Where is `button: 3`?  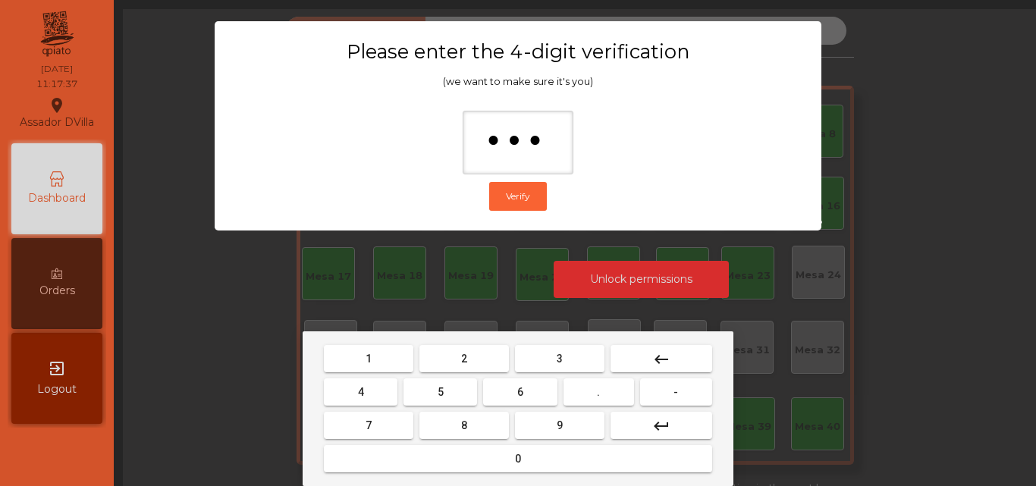 button: 3 is located at coordinates (560, 359).